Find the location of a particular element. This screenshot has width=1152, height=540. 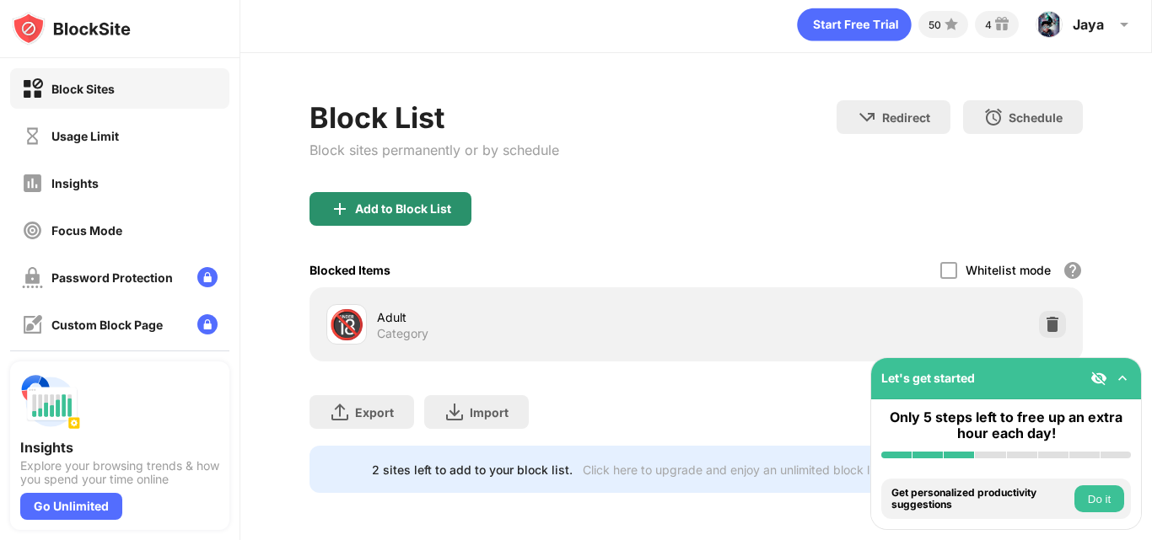

div: Blocked Items is located at coordinates (350, 270).